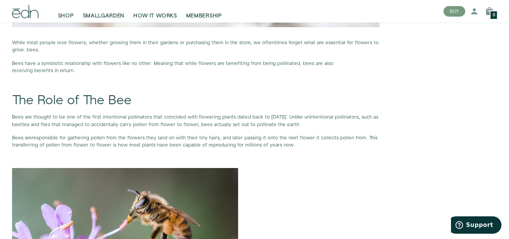 This screenshot has height=239, width=509. I want to click on a: SMALLGARDEN, so click(104, 11).